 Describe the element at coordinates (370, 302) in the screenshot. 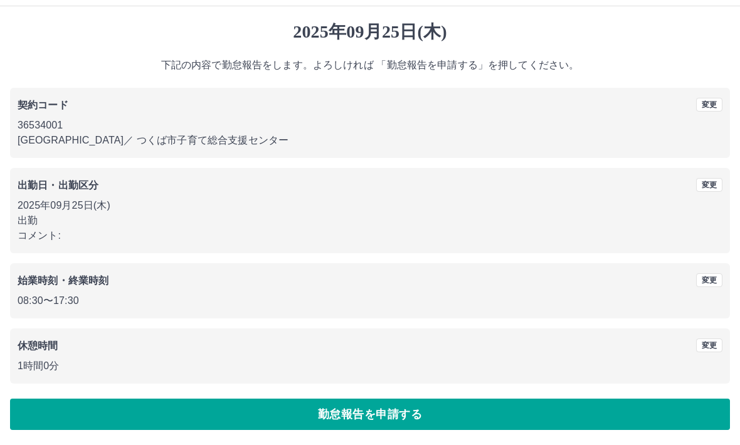

I see `p: 08:30 〜 17:30` at that location.